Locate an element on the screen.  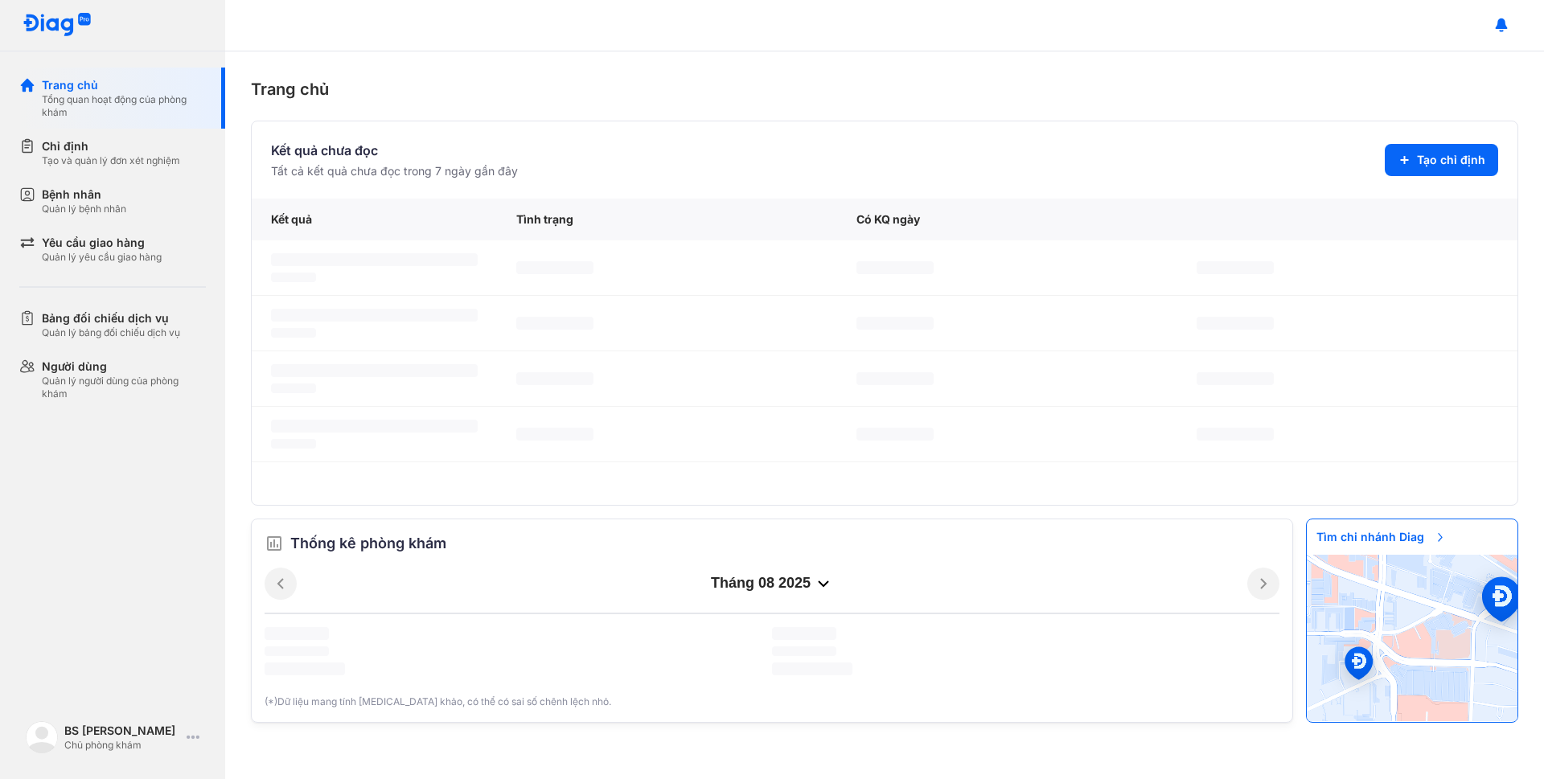
div: Quản lý bảng đối chiếu dịch vụ is located at coordinates (111, 333).